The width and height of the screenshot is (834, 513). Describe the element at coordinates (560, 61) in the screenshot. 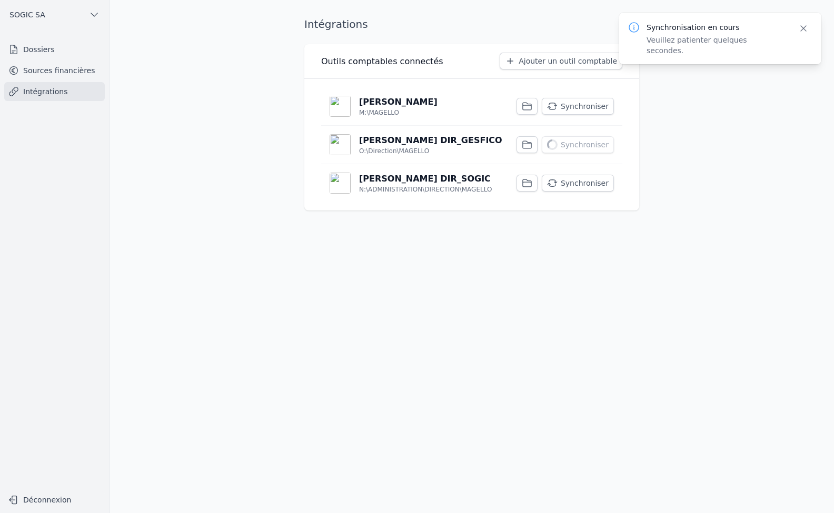

I see `button: Ajouter un outil comptable` at that location.